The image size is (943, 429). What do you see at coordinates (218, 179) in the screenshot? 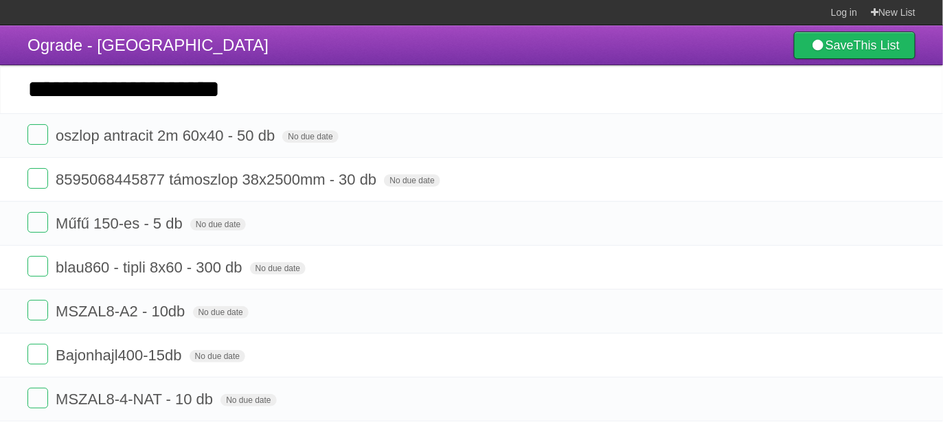
I see `span: 8595068445877 támoszlop 38x2500mm - 30 db` at bounding box center [218, 179].